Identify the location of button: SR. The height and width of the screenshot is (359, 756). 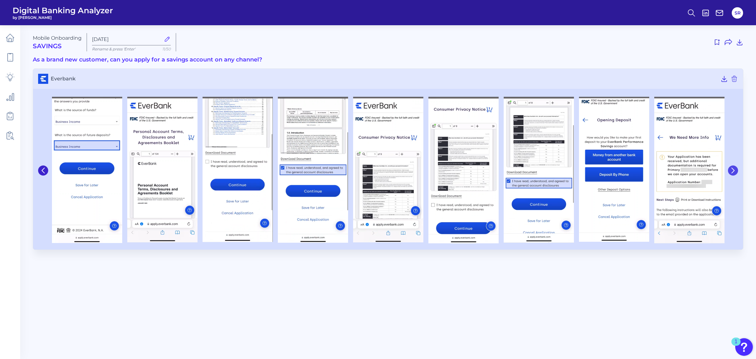
(738, 13).